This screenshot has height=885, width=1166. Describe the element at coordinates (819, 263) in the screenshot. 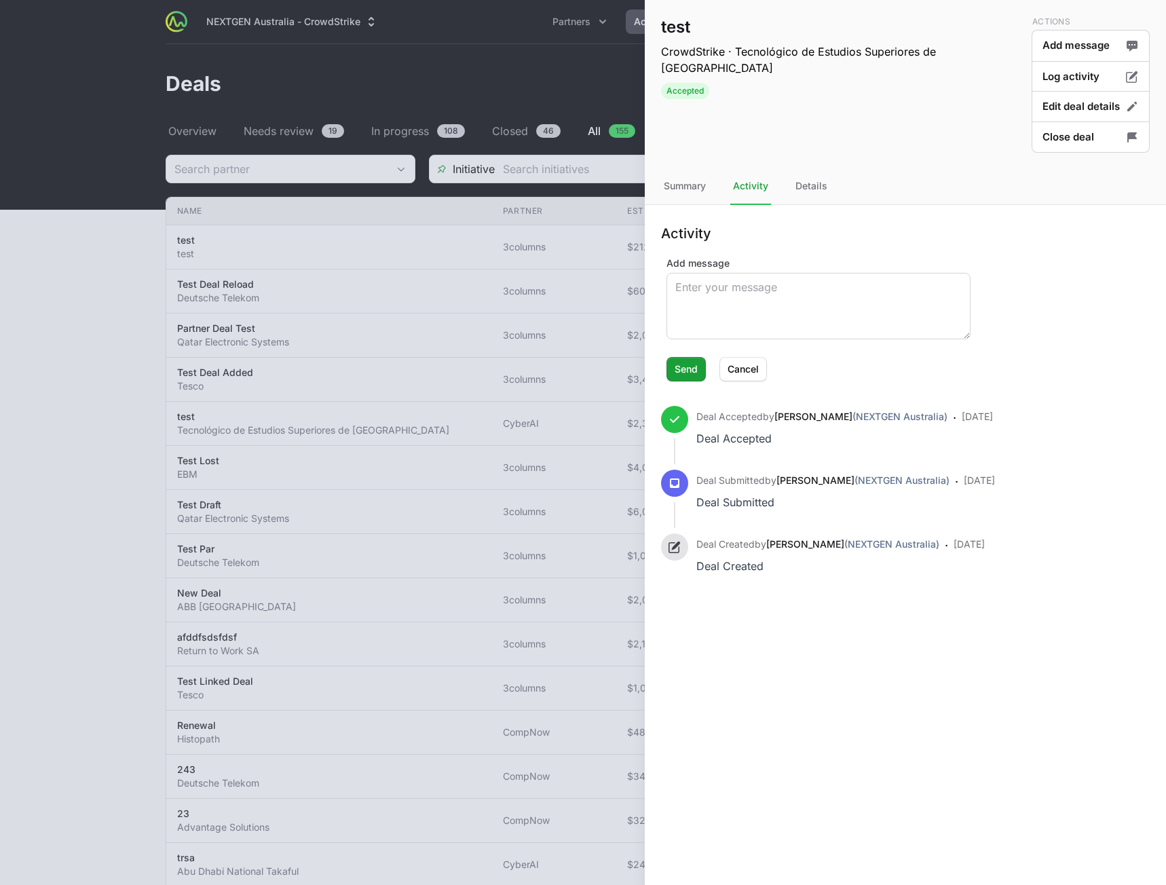

I see `label: Add message` at that location.